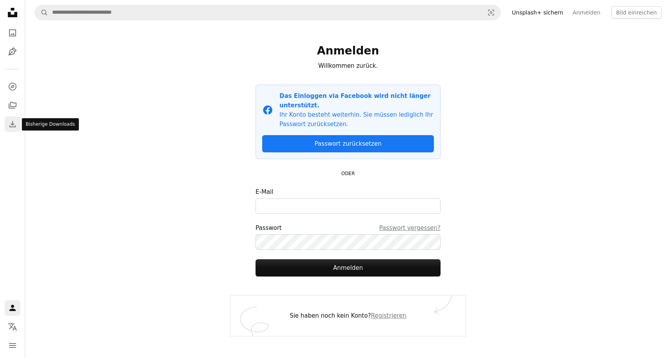 The height and width of the screenshot is (358, 671). I want to click on form: Finden Sie Bildmaterial auf der ganzen Webseite, so click(268, 13).